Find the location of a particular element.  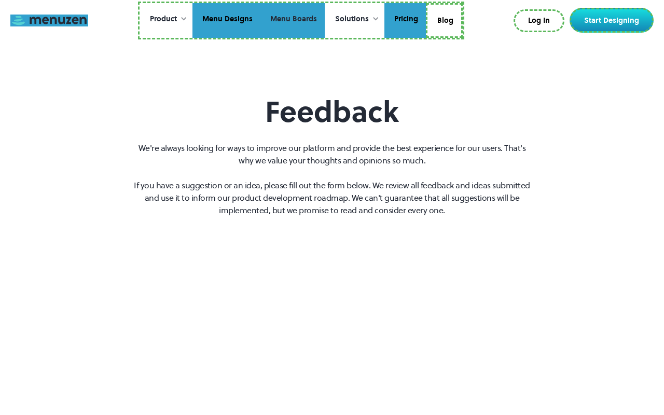

h1: Feedback is located at coordinates (332, 112).